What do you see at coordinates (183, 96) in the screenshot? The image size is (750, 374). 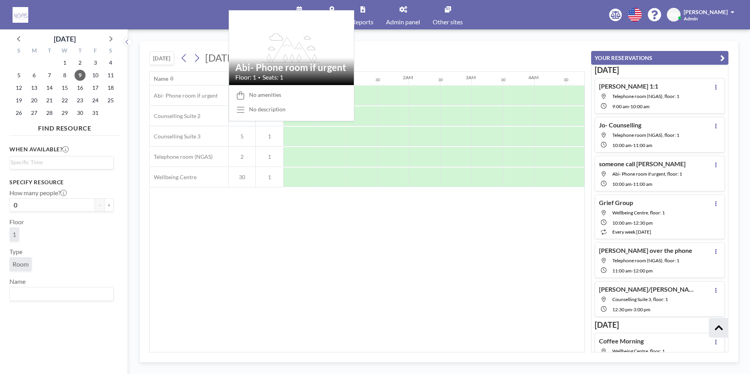 I see `span: Abi- Phone room if urgent` at bounding box center [183, 96].